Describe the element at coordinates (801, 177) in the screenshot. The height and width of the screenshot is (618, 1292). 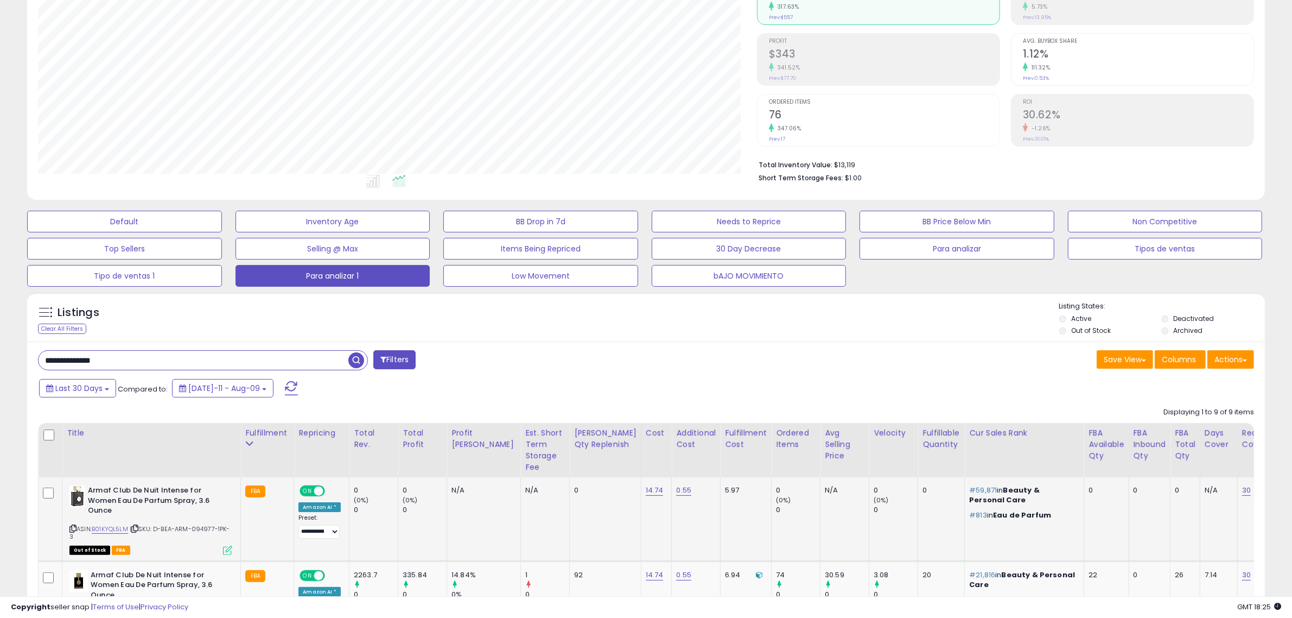
I see `b: Short Term Storage Fees:` at that location.